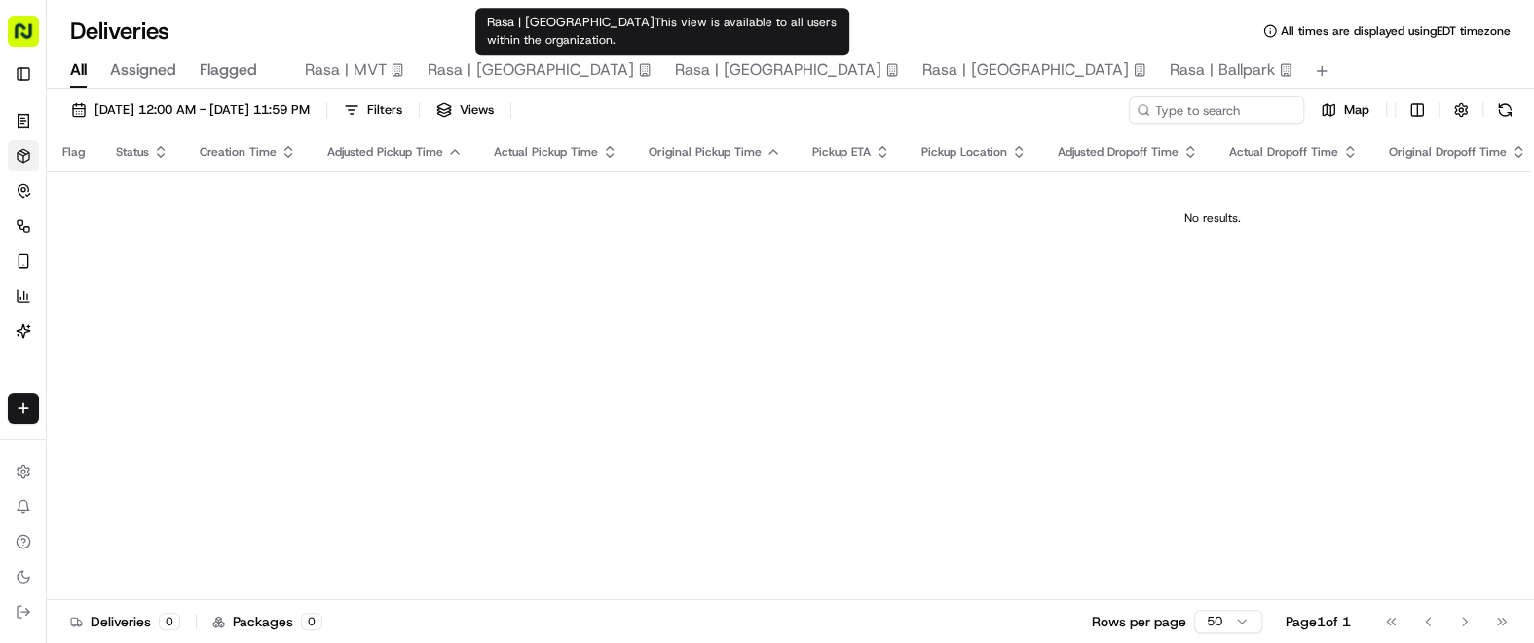 The width and height of the screenshot is (1534, 643). Describe the element at coordinates (1217, 110) in the screenshot. I see `input: Type to search` at that location.